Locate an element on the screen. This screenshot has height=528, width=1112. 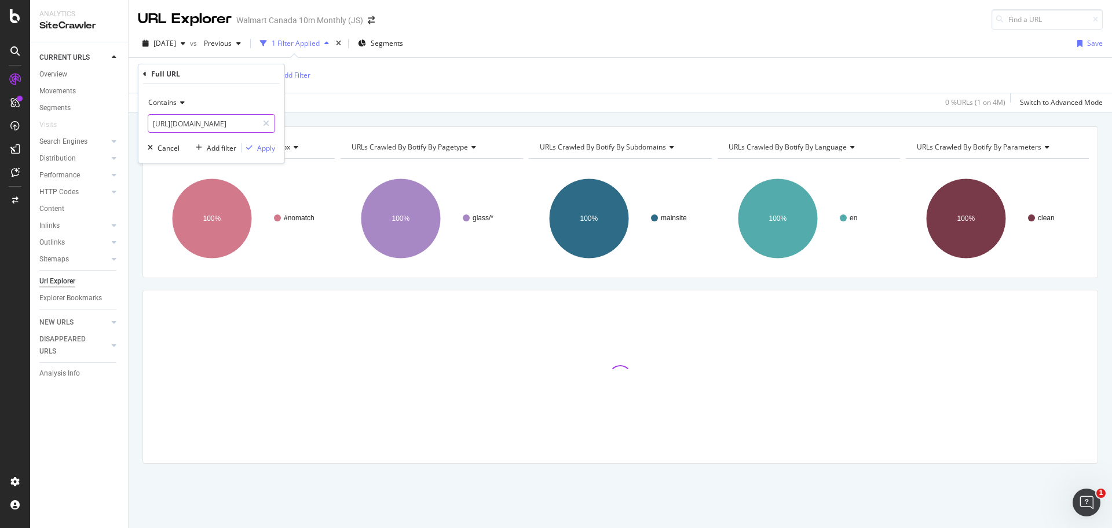
h4: URLs Crawled By Botify By language is located at coordinates (808, 147).